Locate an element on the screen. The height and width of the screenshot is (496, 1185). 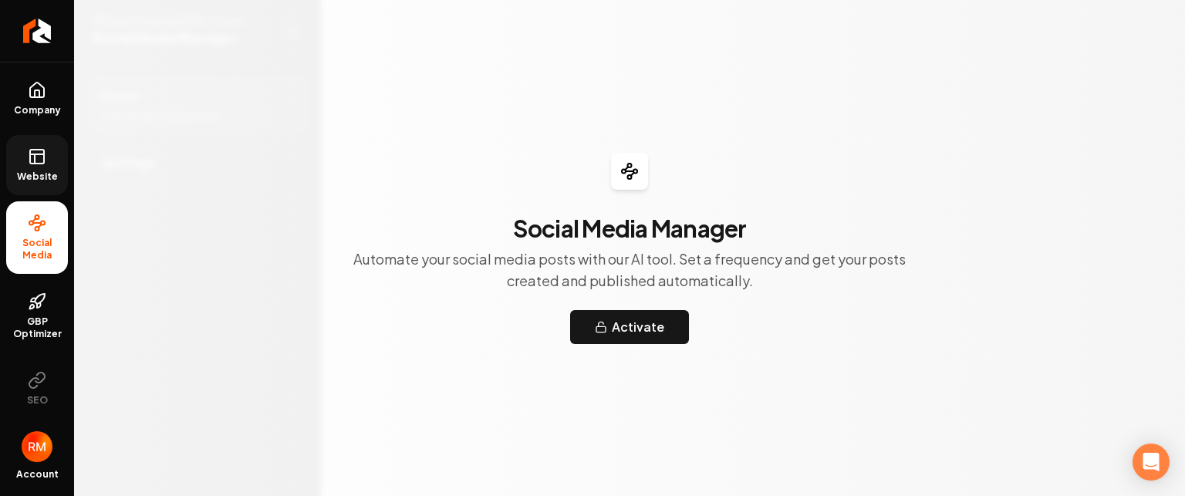
div: Open Intercom Messenger is located at coordinates (1151, 462).